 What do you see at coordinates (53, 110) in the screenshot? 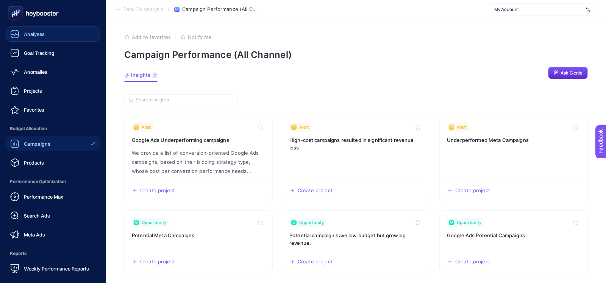
I see `a: Favorites` at bounding box center [53, 110].